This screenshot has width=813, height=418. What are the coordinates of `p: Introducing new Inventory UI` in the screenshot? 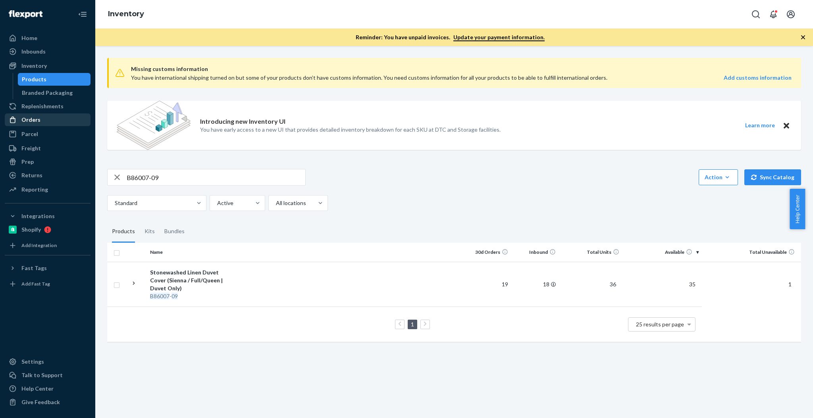 It's located at (242, 121).